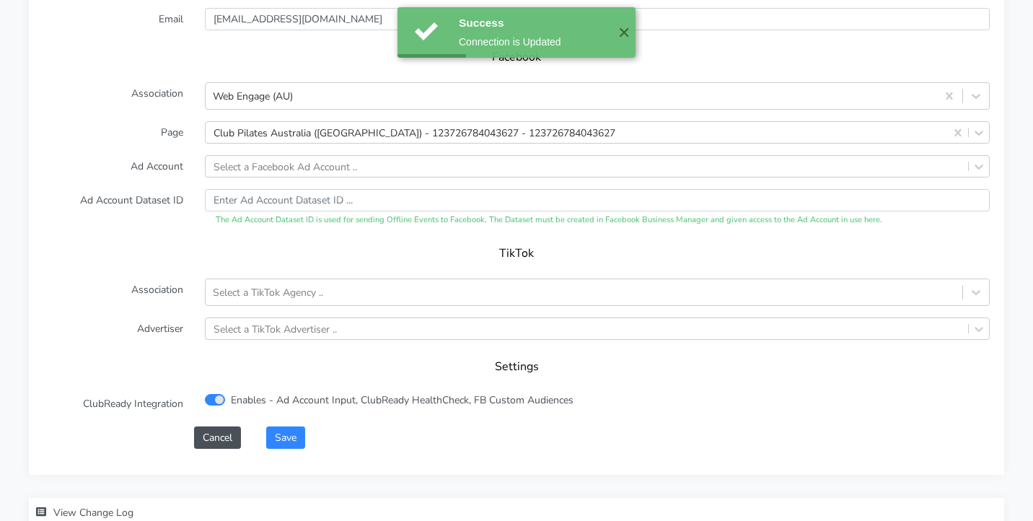  Describe the element at coordinates (217, 437) in the screenshot. I see `button: Cancel` at that location.